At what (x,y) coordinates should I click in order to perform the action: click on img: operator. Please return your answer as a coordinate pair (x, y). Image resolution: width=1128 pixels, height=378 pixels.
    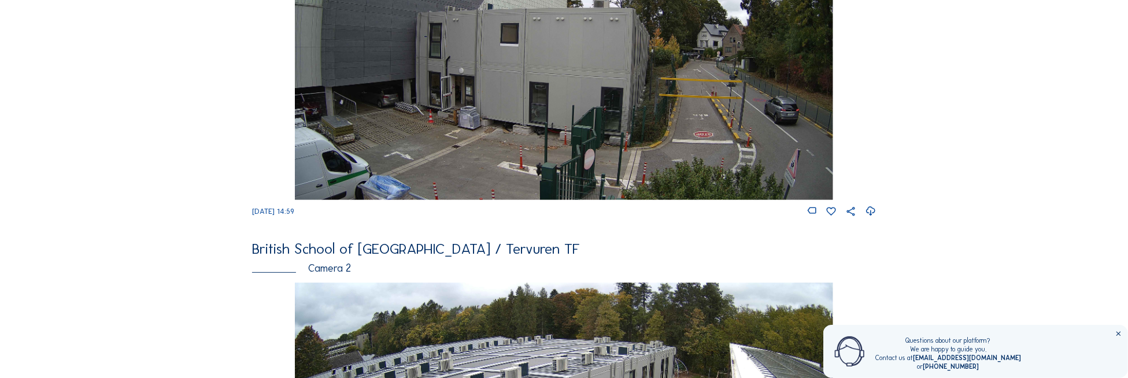
    Looking at the image, I should click on (849, 351).